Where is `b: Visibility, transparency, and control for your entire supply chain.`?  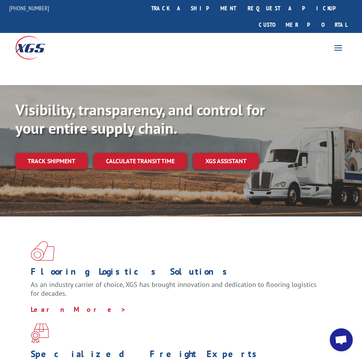 b: Visibility, transparency, and control for your entire supply chain. is located at coordinates (140, 119).